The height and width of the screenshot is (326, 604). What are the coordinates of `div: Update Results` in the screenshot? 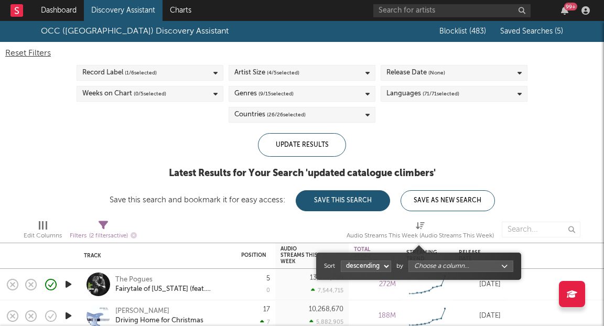 It's located at (302, 145).